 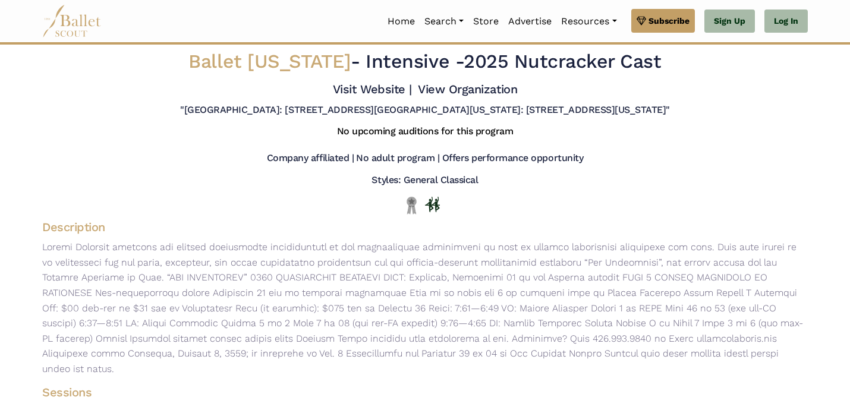 I want to click on h5: Offers performance opportunity, so click(x=513, y=158).